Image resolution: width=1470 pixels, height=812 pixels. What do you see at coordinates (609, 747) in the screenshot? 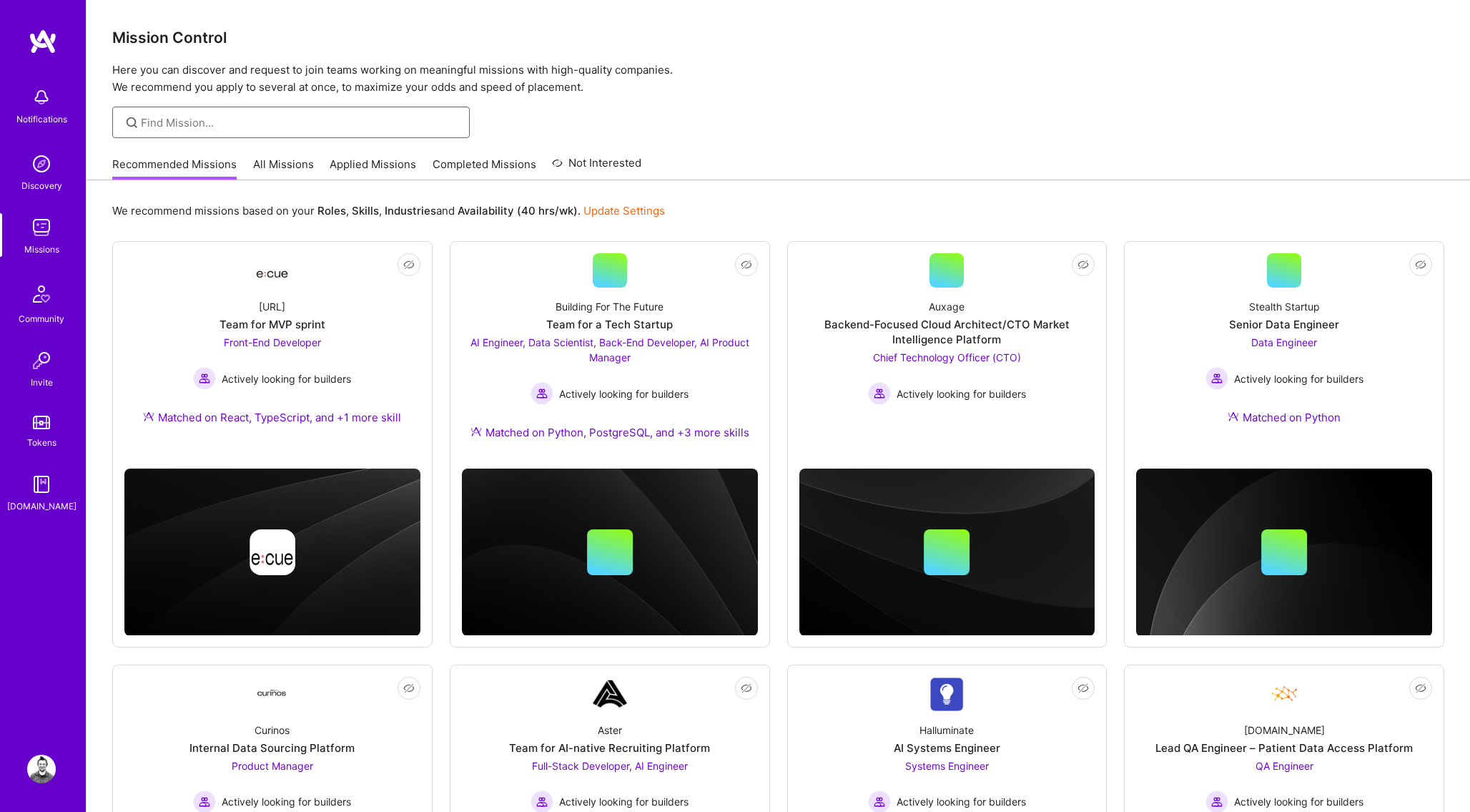
I see `div: Team for AI-native Recruiting Platform` at bounding box center [609, 747].